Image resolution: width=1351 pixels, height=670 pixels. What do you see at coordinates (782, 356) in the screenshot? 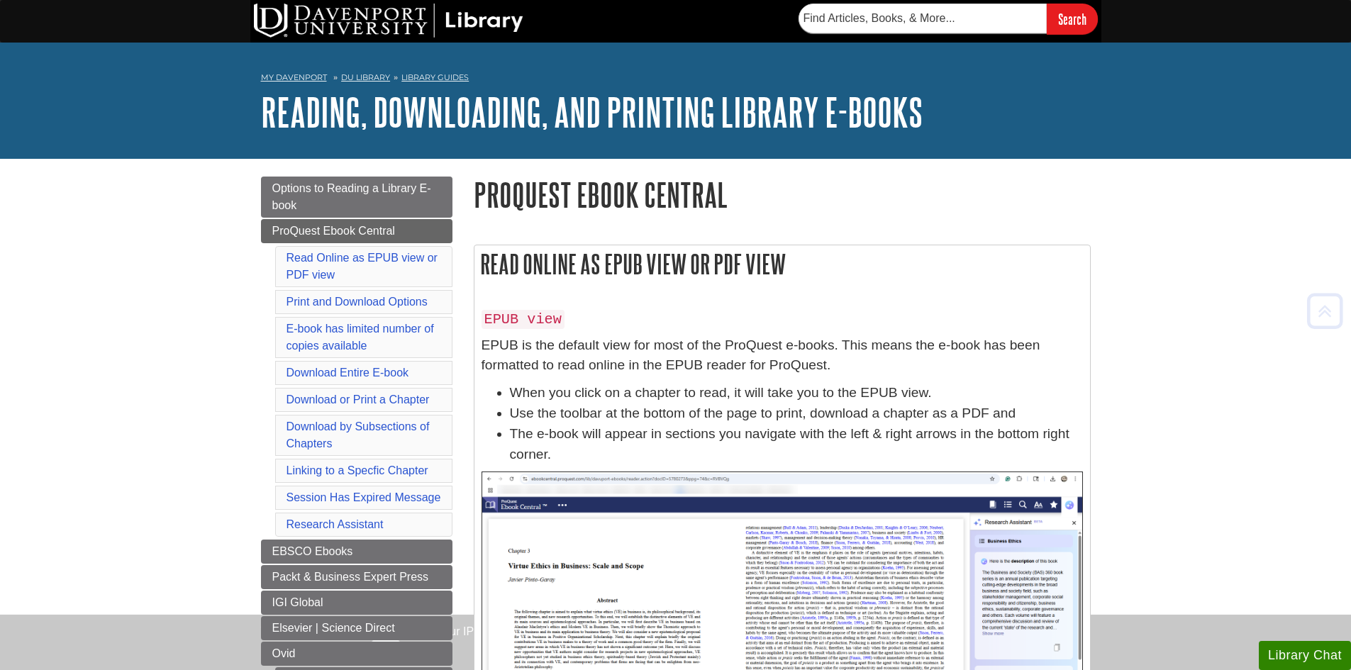
I see `p: EPUB is the default view for most of the ProQuest e-books. This means the e-book has been formatt...` at bounding box center [782, 356].